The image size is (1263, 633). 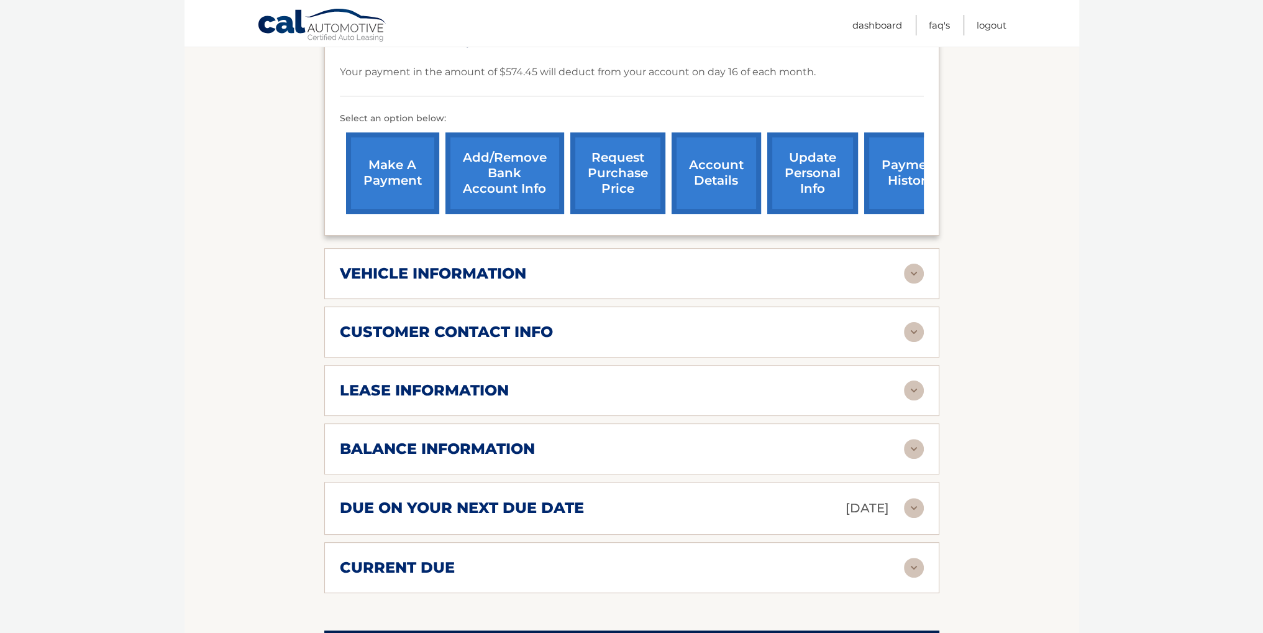 What do you see at coordinates (433, 273) in the screenshot?
I see `h2: vehicle information` at bounding box center [433, 273].